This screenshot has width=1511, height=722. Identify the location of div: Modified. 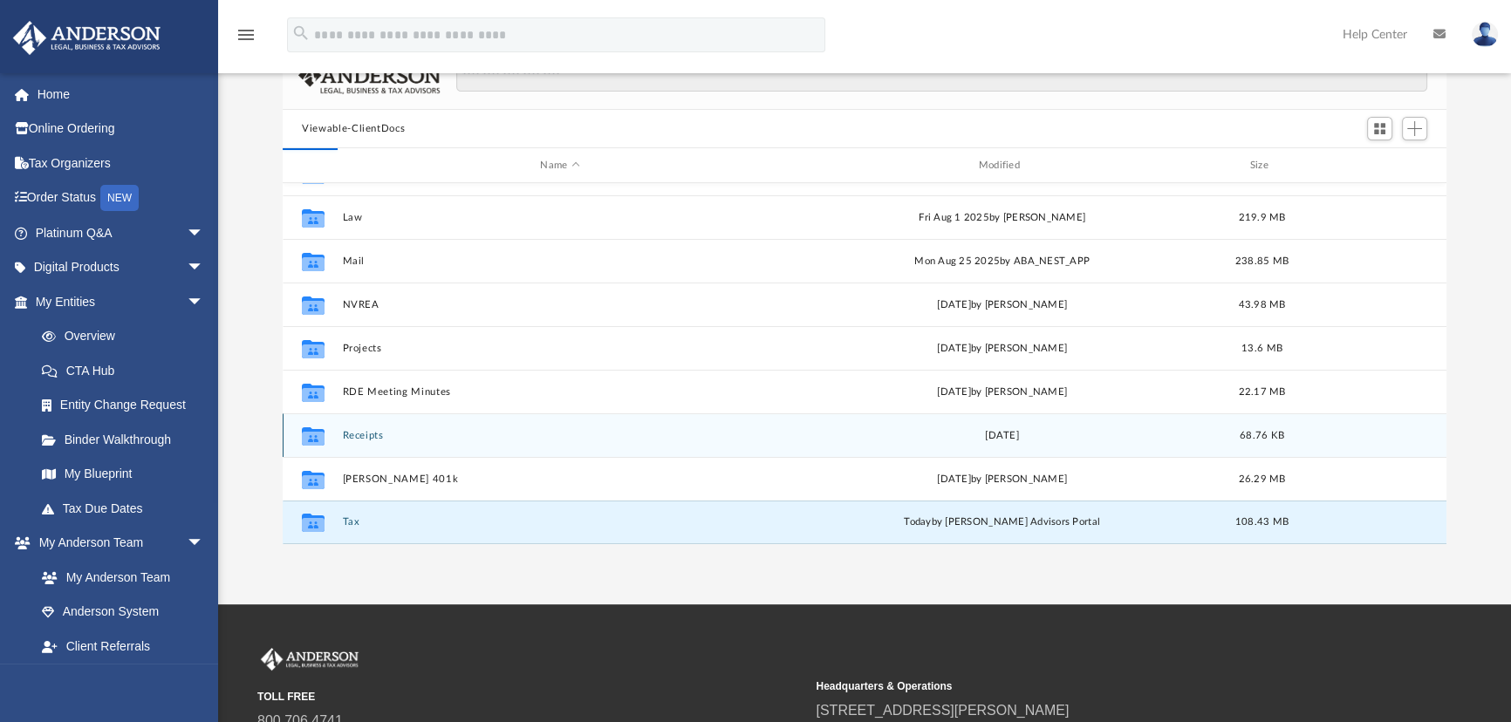
(1002, 166).